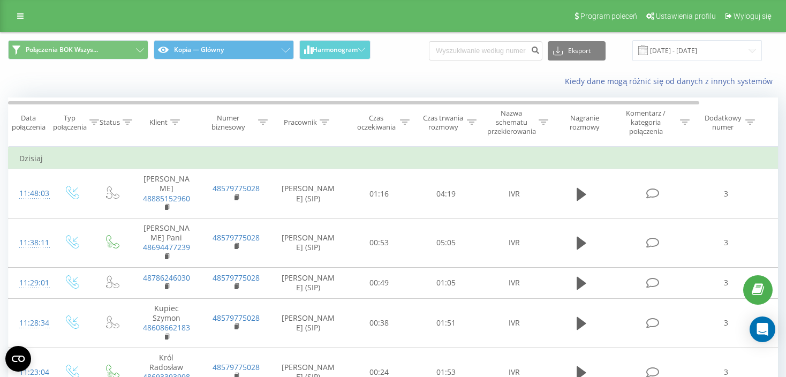 This screenshot has height=377, width=786. Describe the element at coordinates (609, 16) in the screenshot. I see `span: Program poleceń` at that location.